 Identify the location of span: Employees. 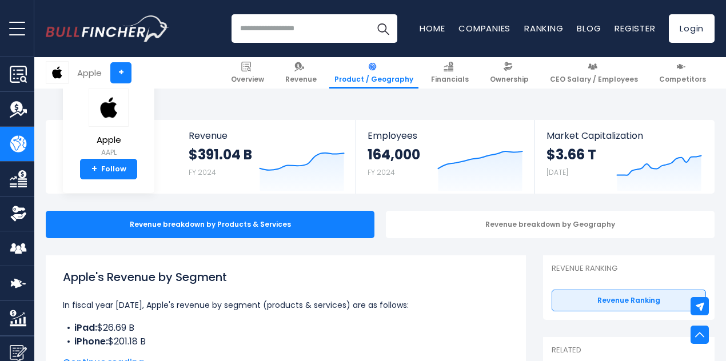
(444, 135).